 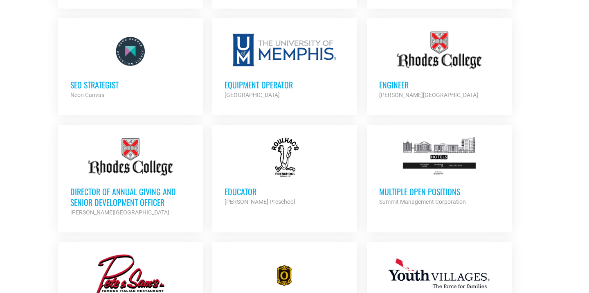 What do you see at coordinates (87, 95) in the screenshot?
I see `strong: Neon Canvas` at bounding box center [87, 95].